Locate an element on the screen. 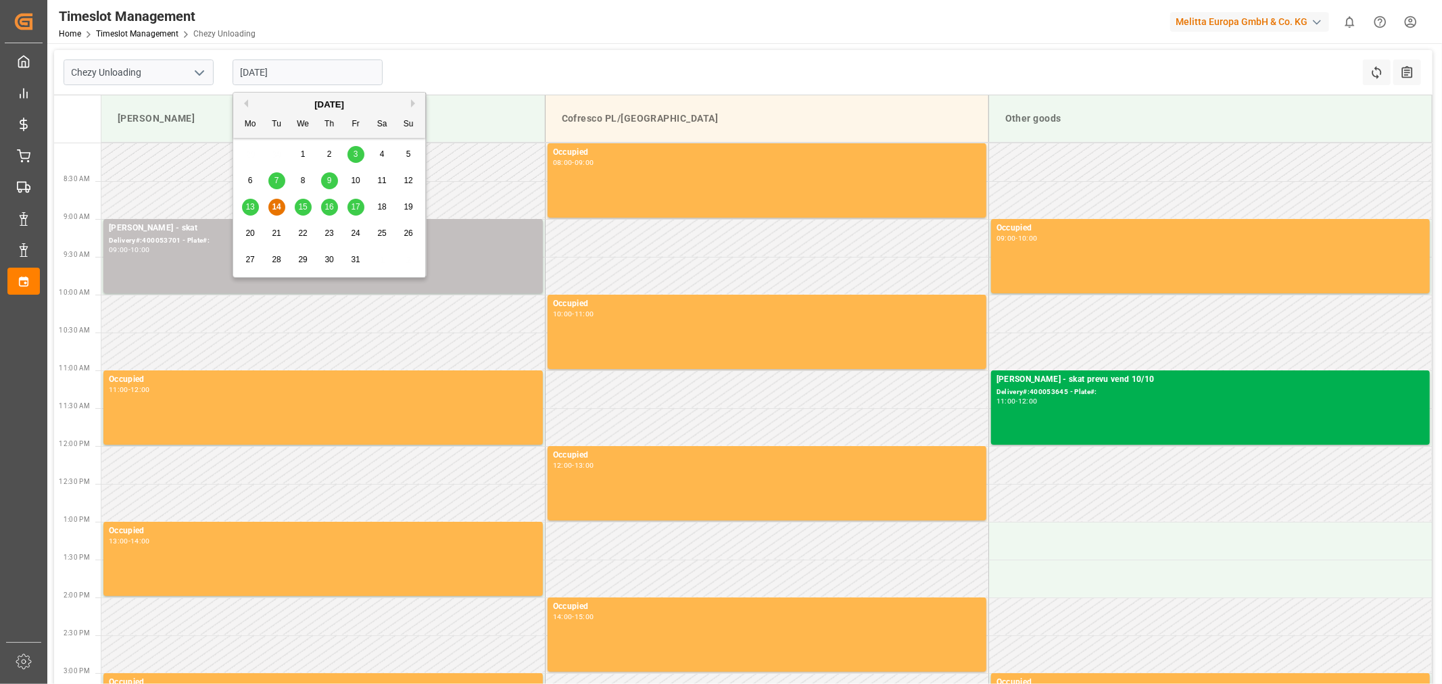 This screenshot has height=684, width=1442. div: Choose Sunday, October 19th, 2025 is located at coordinates (408, 207).